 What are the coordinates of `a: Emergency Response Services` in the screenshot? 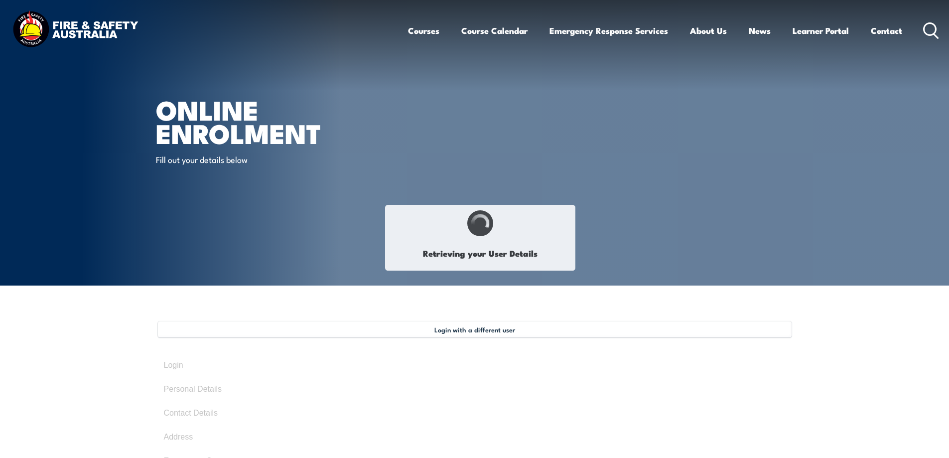 It's located at (609, 30).